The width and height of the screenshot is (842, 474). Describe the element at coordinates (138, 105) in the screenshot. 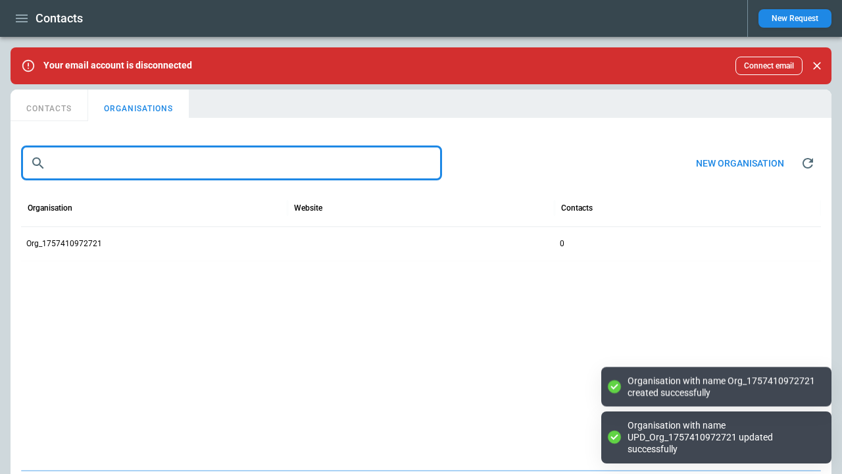

I see `button: ORGANISATIONS` at that location.